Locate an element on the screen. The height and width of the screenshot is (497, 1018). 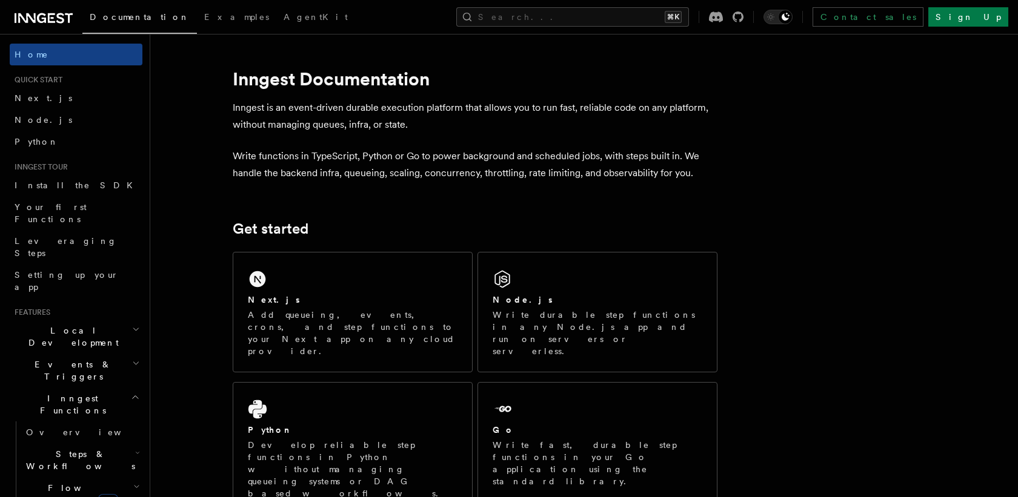
span: AgentKit is located at coordinates (316, 17).